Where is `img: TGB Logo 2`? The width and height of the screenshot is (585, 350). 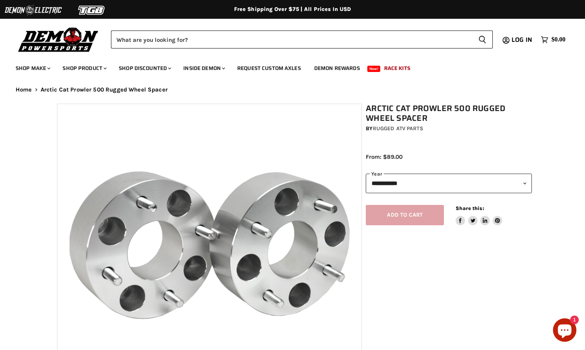 img: TGB Logo 2 is located at coordinates (92, 10).